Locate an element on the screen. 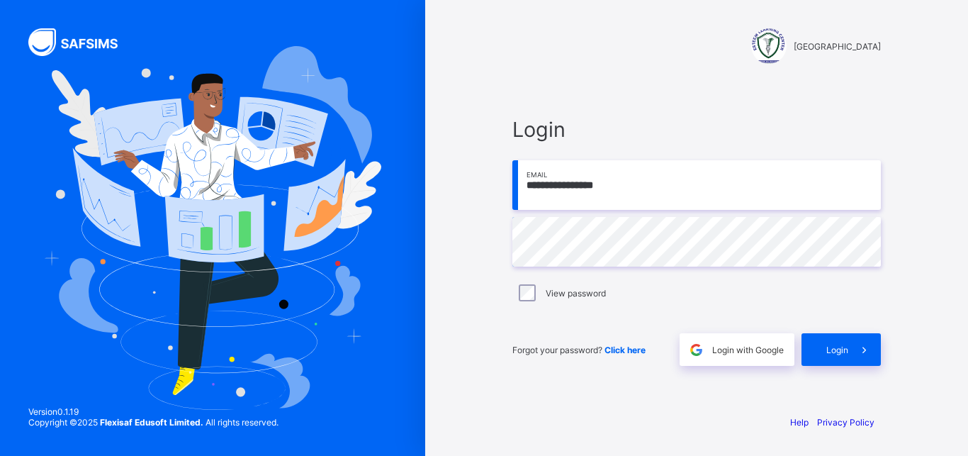 This screenshot has width=968, height=456. img: google.396cfc9801f0270233282035f929180a.svg is located at coordinates (696, 349).